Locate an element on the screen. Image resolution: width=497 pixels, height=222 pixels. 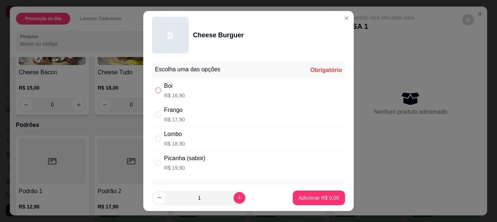
button: Close is located at coordinates (346, 18).